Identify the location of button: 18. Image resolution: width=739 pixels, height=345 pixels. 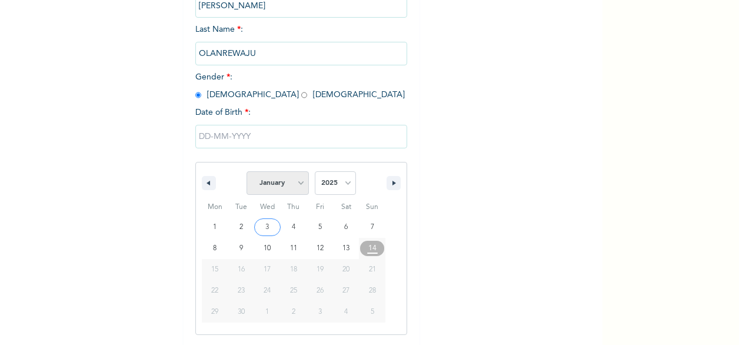
(294, 269).